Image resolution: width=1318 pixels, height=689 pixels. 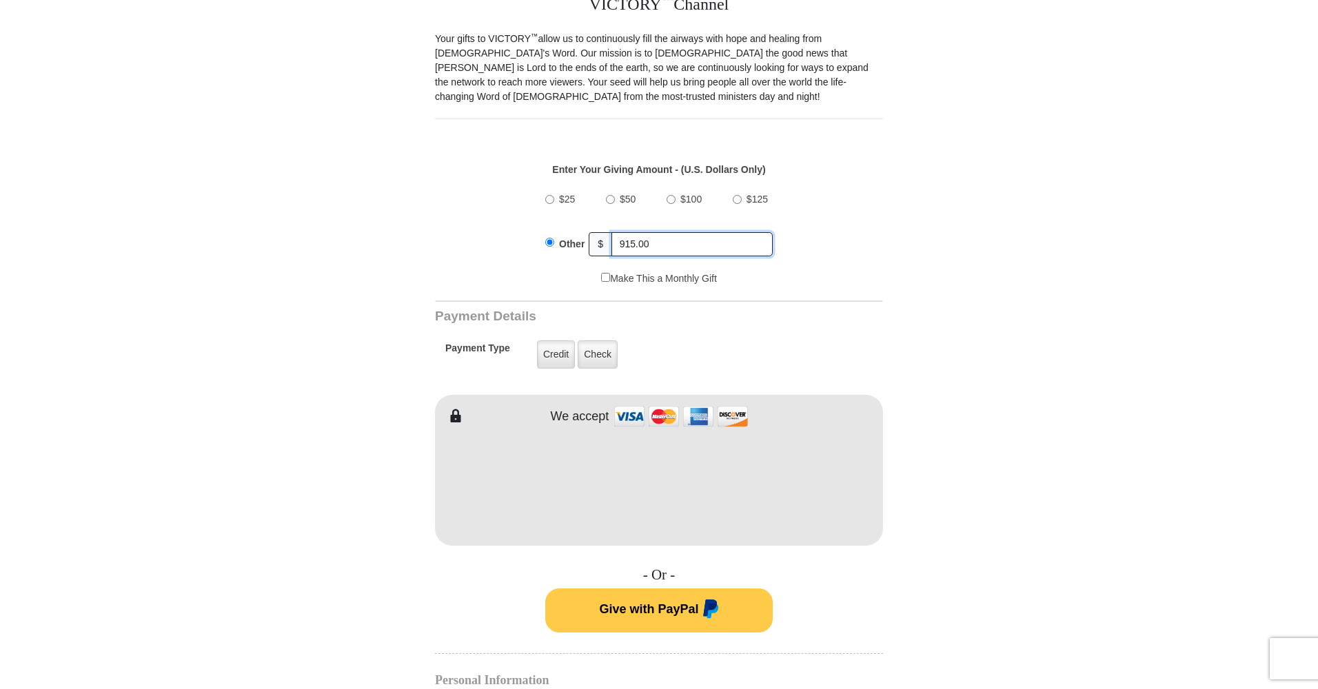 I want to click on h4: Personal Information, so click(x=659, y=680).